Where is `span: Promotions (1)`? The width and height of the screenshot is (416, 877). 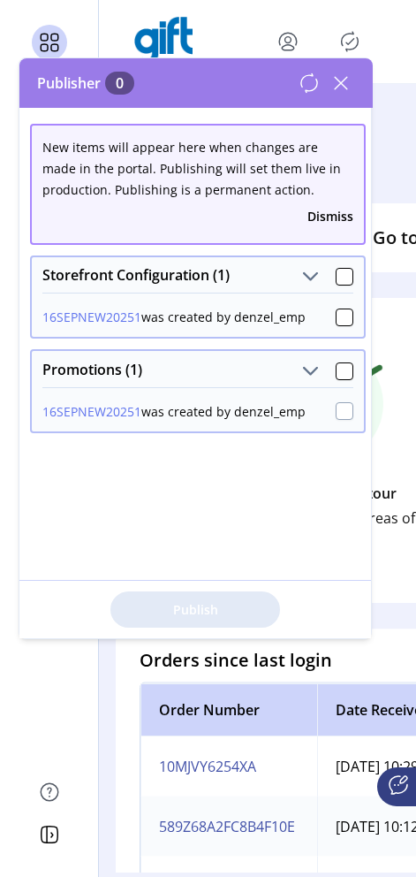 span: Promotions (1) is located at coordinates (92, 369).